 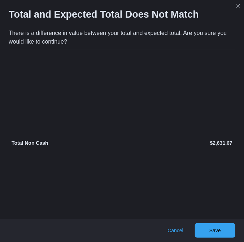 What do you see at coordinates (175, 231) in the screenshot?
I see `button: Cancel` at bounding box center [175, 231].